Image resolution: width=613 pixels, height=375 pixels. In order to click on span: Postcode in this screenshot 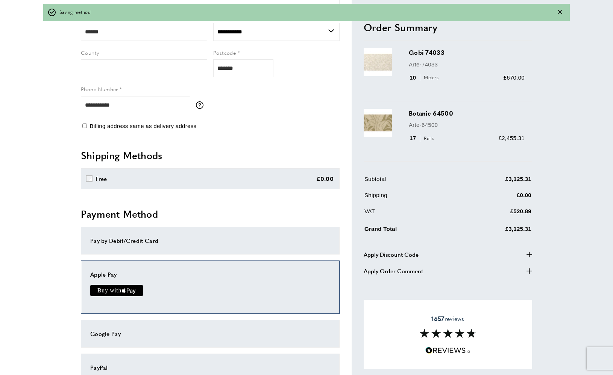, I will do `click(224, 53)`.